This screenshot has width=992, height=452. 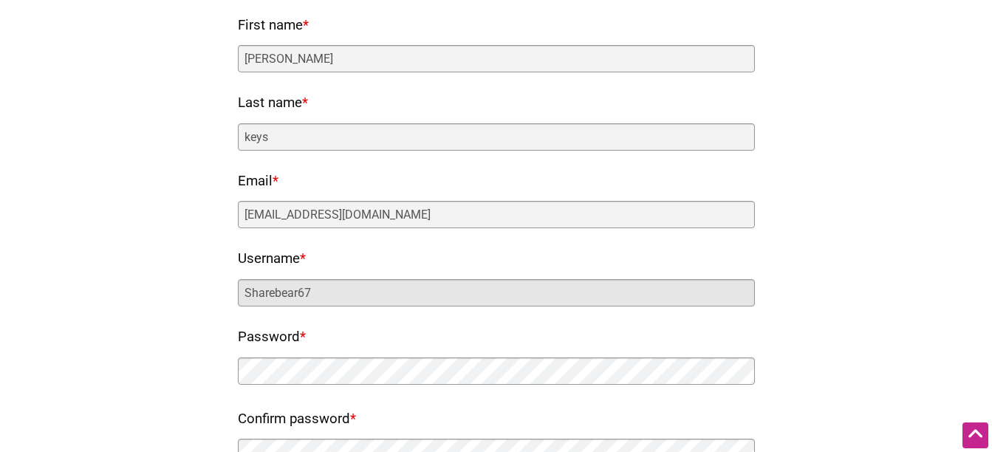 What do you see at coordinates (272, 259) in the screenshot?
I see `label: Username` at bounding box center [272, 259].